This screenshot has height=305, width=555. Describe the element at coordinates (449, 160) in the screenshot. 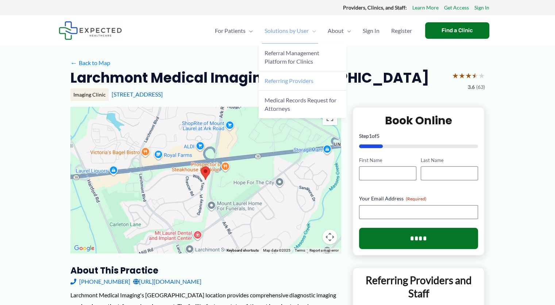

I see `label: Last Name` at that location.